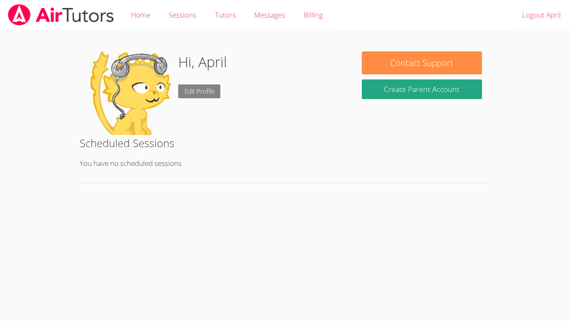  I want to click on img: airtutors_banner-c4298cdbf04f3fff15de1276eac7730deb9818008684d7c2e4769d2f7ddbe033.png, so click(61, 15).